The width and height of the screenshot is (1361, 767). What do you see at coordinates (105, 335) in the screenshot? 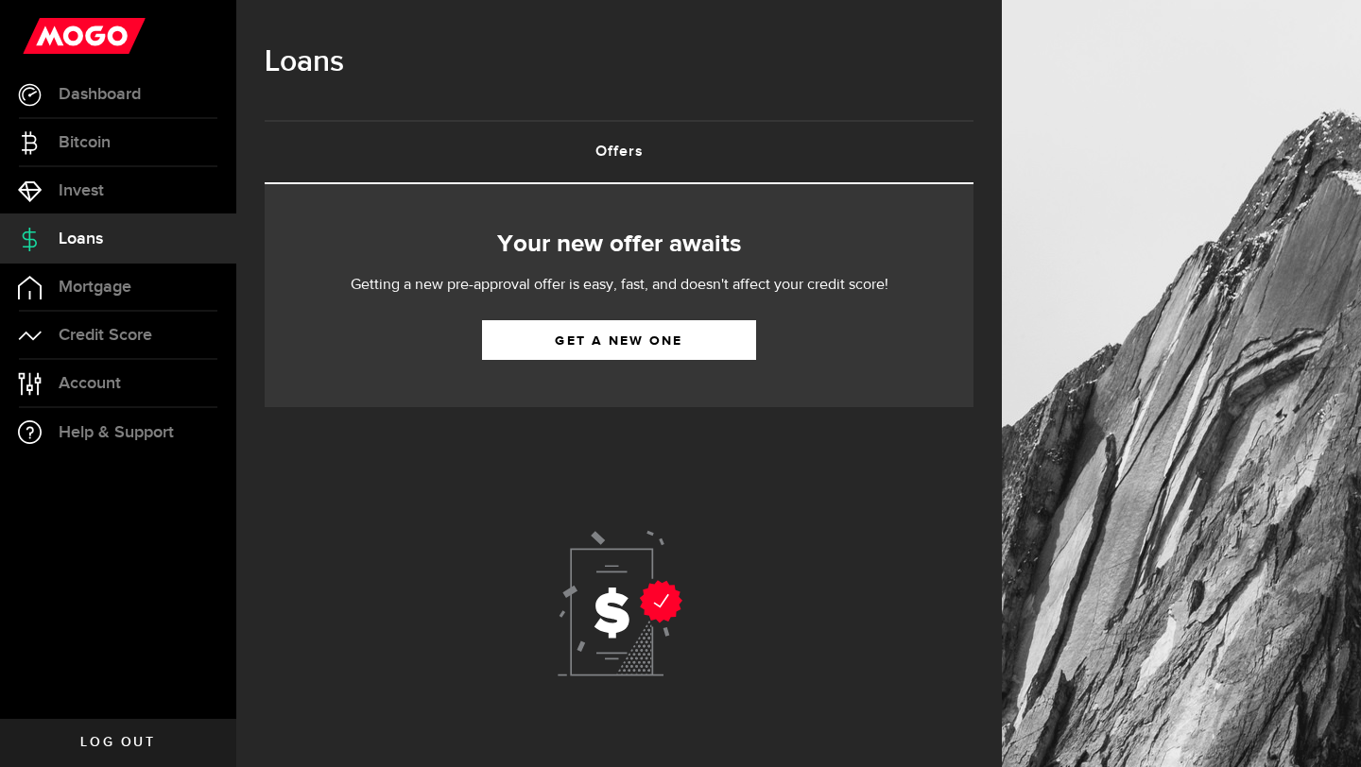
I see `span: Credit Score` at bounding box center [105, 335].